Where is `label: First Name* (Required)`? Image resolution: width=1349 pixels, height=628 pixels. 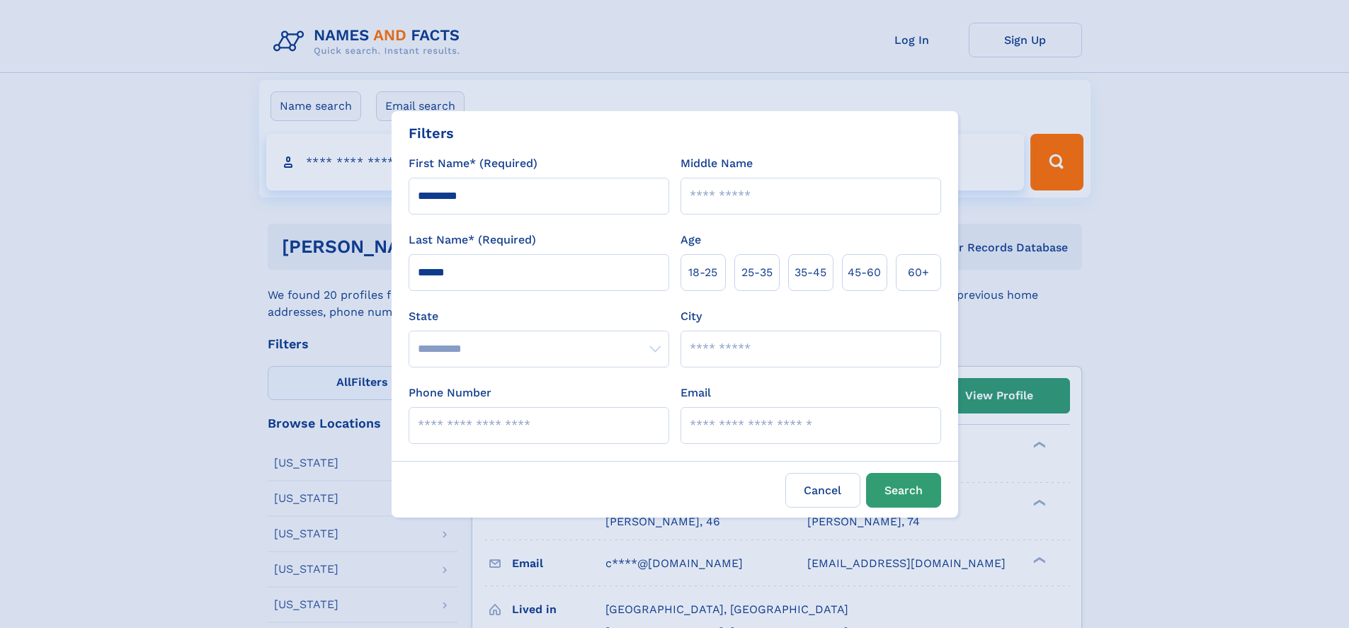
label: First Name* (Required) is located at coordinates (473, 164).